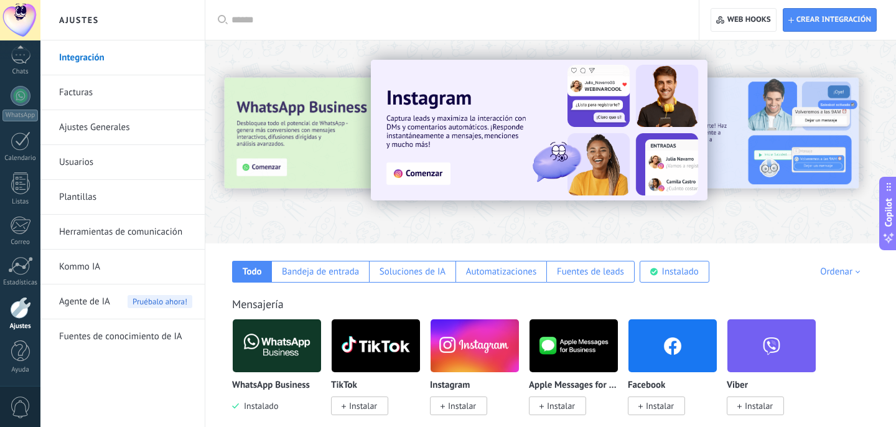  I want to click on li: Facturas, so click(123, 93).